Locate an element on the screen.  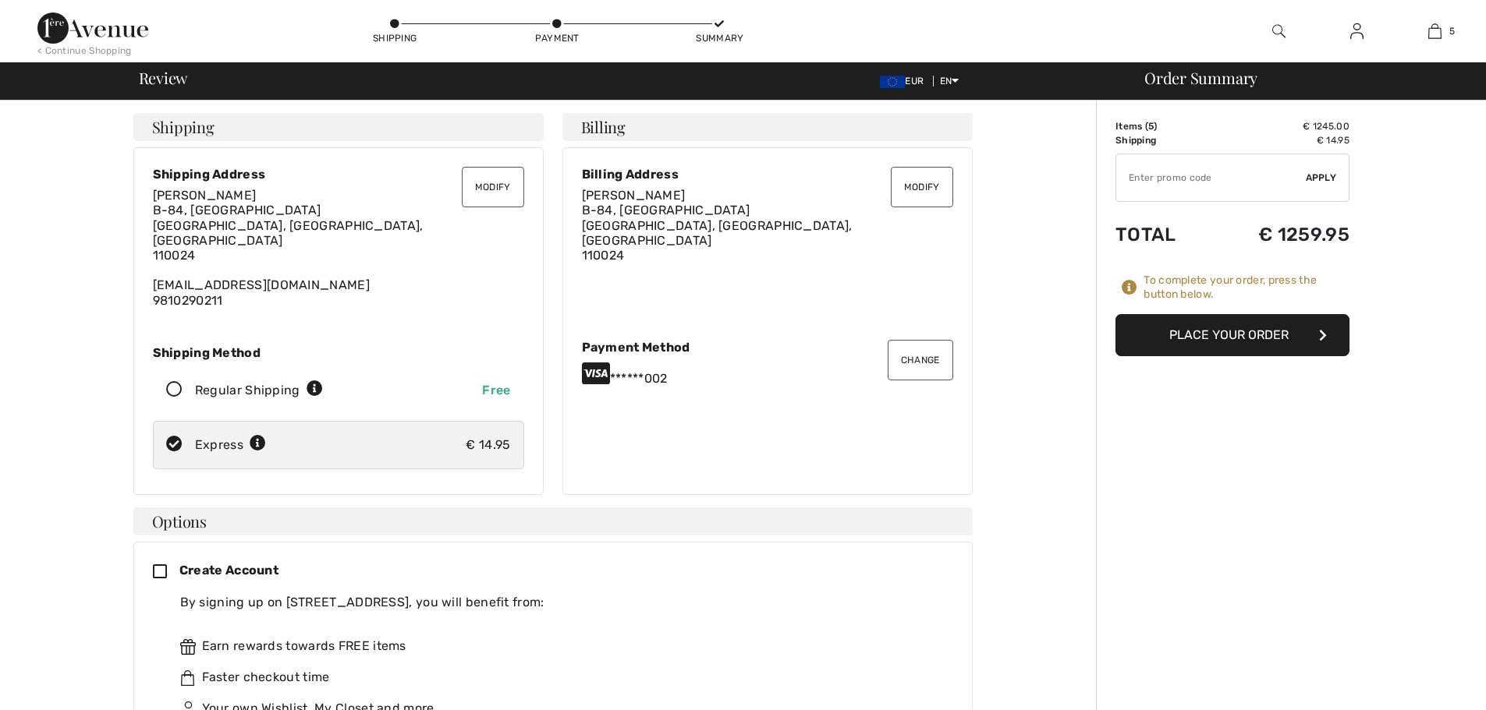
div: Shipping Method is located at coordinates (338, 353).